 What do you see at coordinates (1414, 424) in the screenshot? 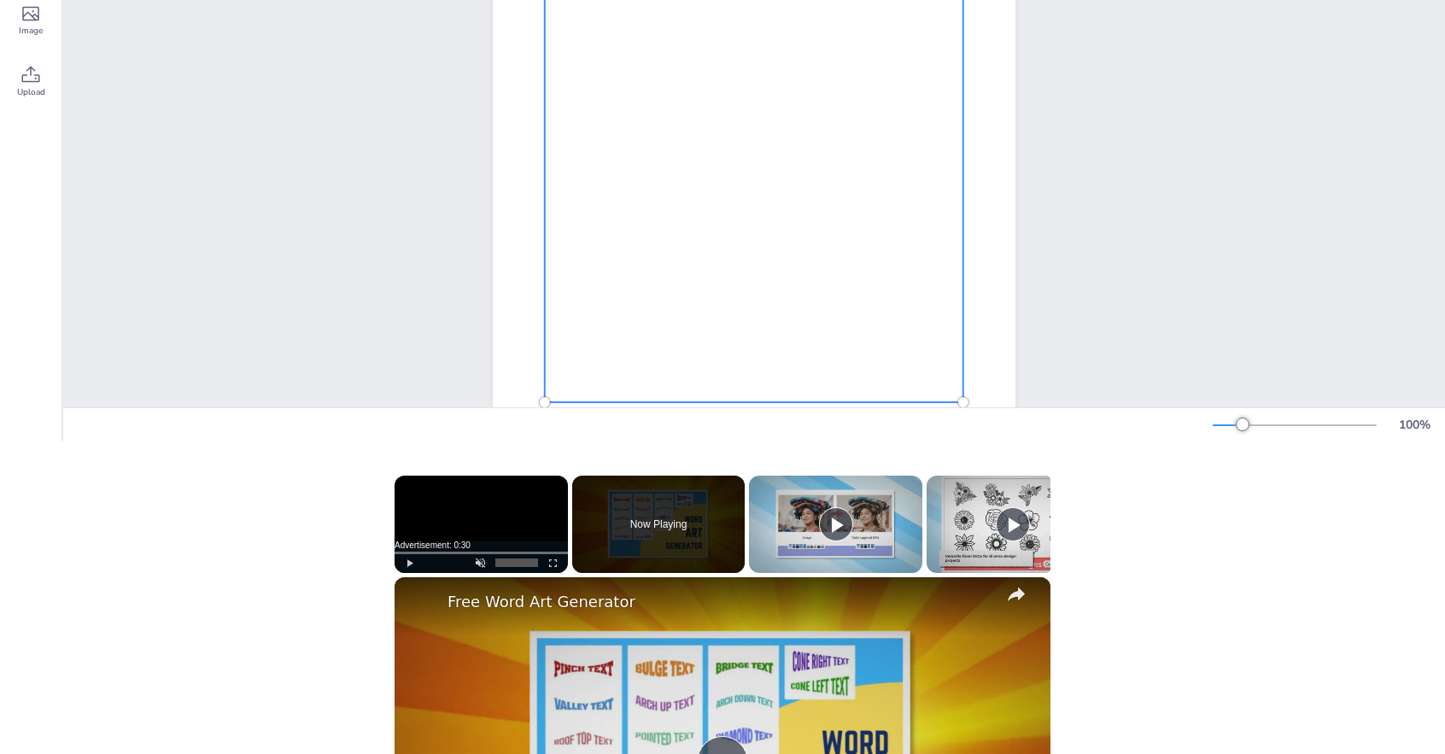
I see `div: 100 %` at bounding box center [1414, 424].